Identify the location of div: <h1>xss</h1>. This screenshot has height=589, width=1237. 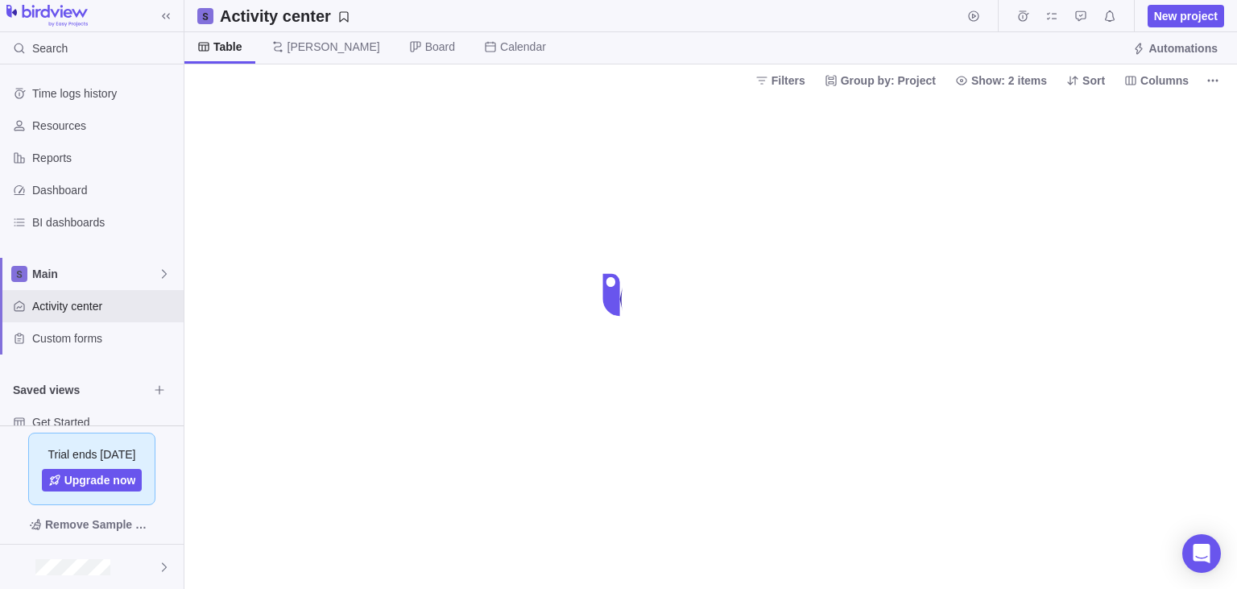
(19, 567).